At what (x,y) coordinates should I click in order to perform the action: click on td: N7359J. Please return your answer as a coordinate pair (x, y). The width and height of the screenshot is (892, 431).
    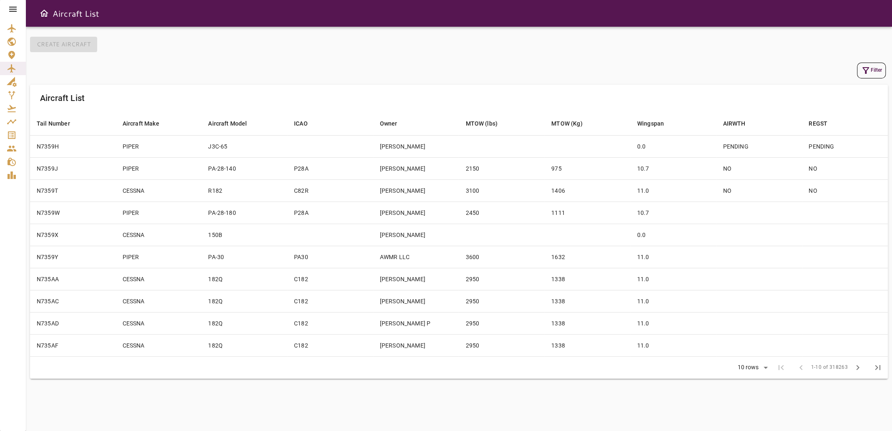
    Looking at the image, I should click on (73, 168).